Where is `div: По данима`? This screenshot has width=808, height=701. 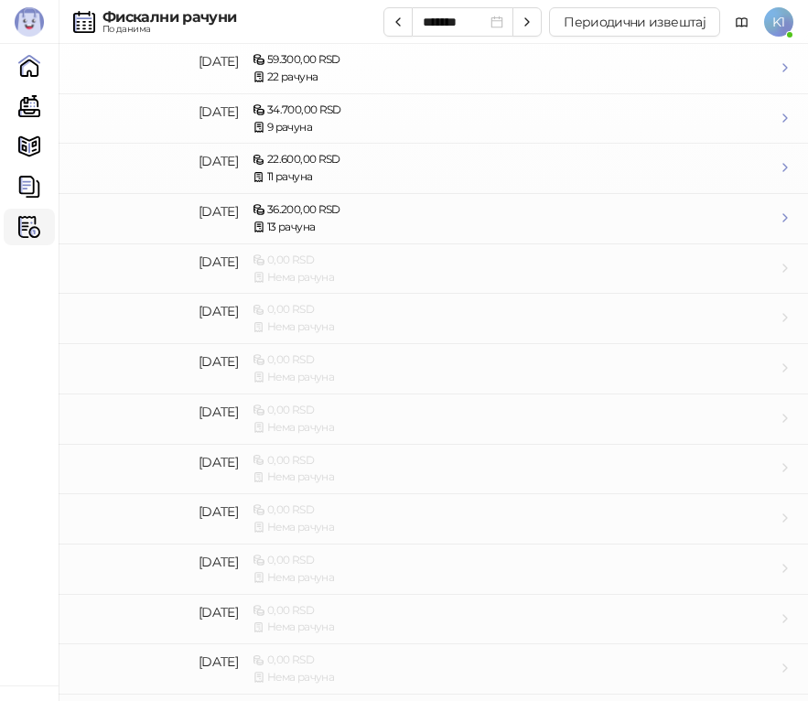
div: По данима is located at coordinates (169, 29).